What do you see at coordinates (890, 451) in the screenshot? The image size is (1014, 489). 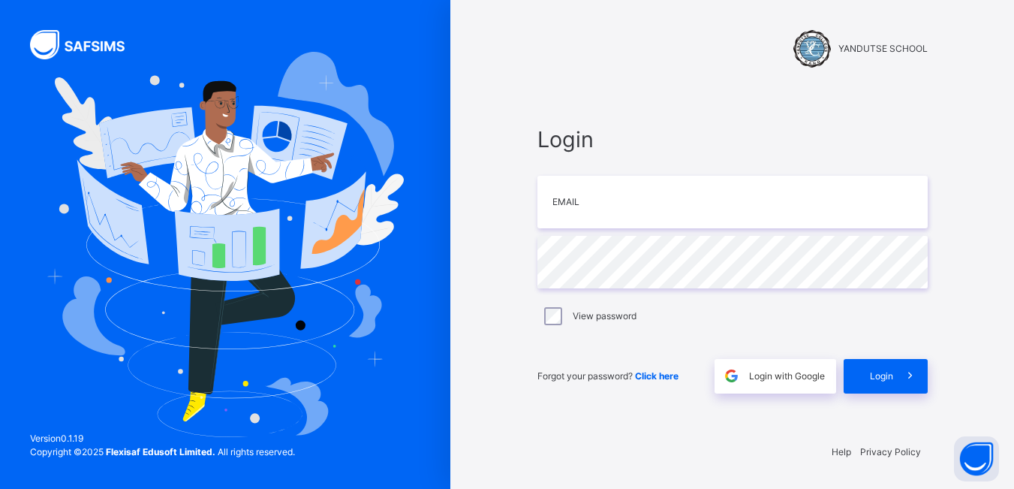 I see `a: Privacy Policy` at bounding box center [890, 451].